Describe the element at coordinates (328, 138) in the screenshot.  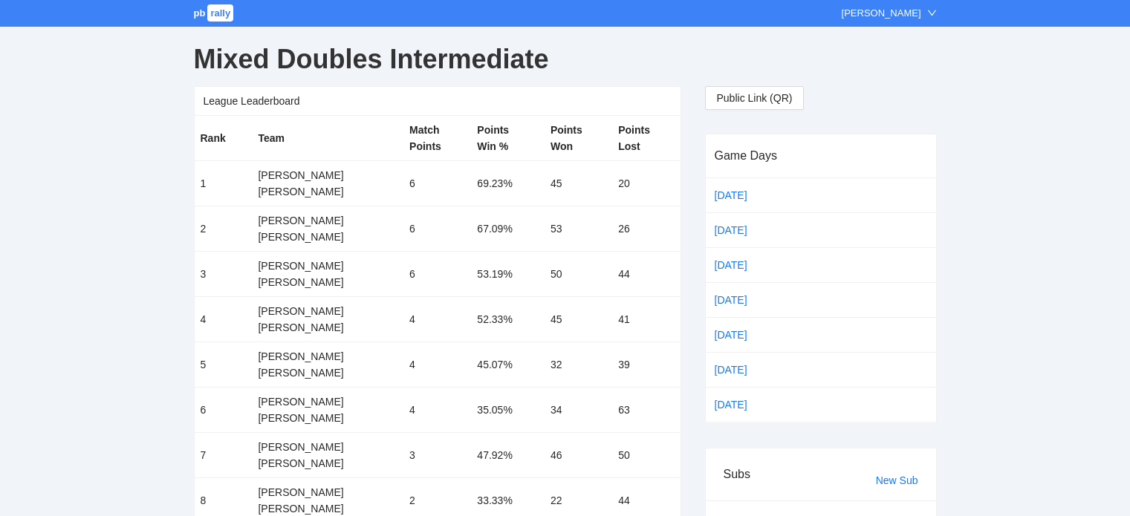
I see `div: Team` at that location.